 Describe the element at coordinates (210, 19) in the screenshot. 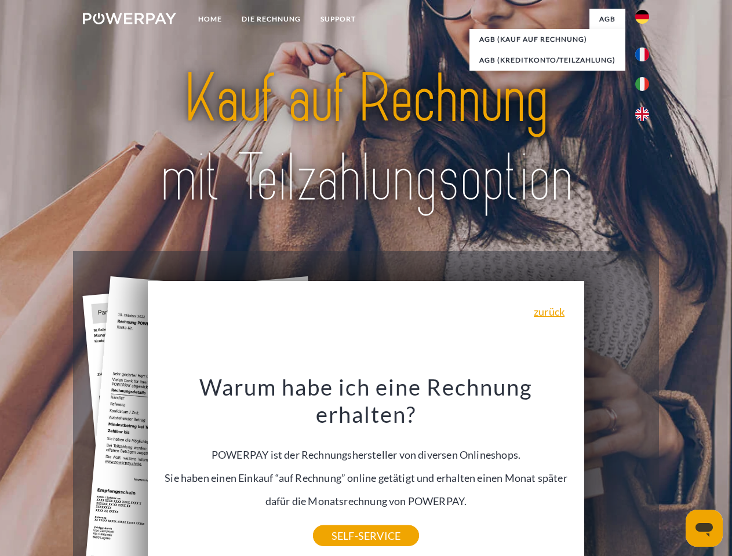

I see `a: Home` at that location.